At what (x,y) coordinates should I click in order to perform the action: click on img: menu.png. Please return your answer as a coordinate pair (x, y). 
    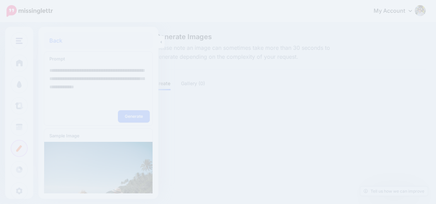
    Looking at the image, I should click on (19, 41).